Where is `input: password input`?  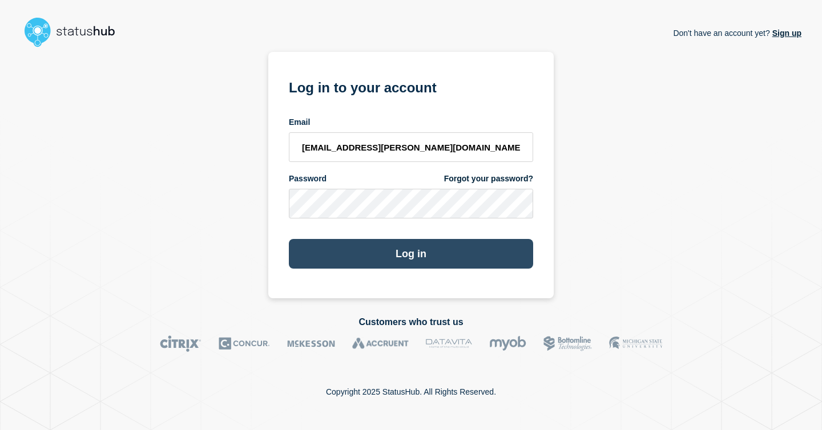
input: password input is located at coordinates (411, 204).